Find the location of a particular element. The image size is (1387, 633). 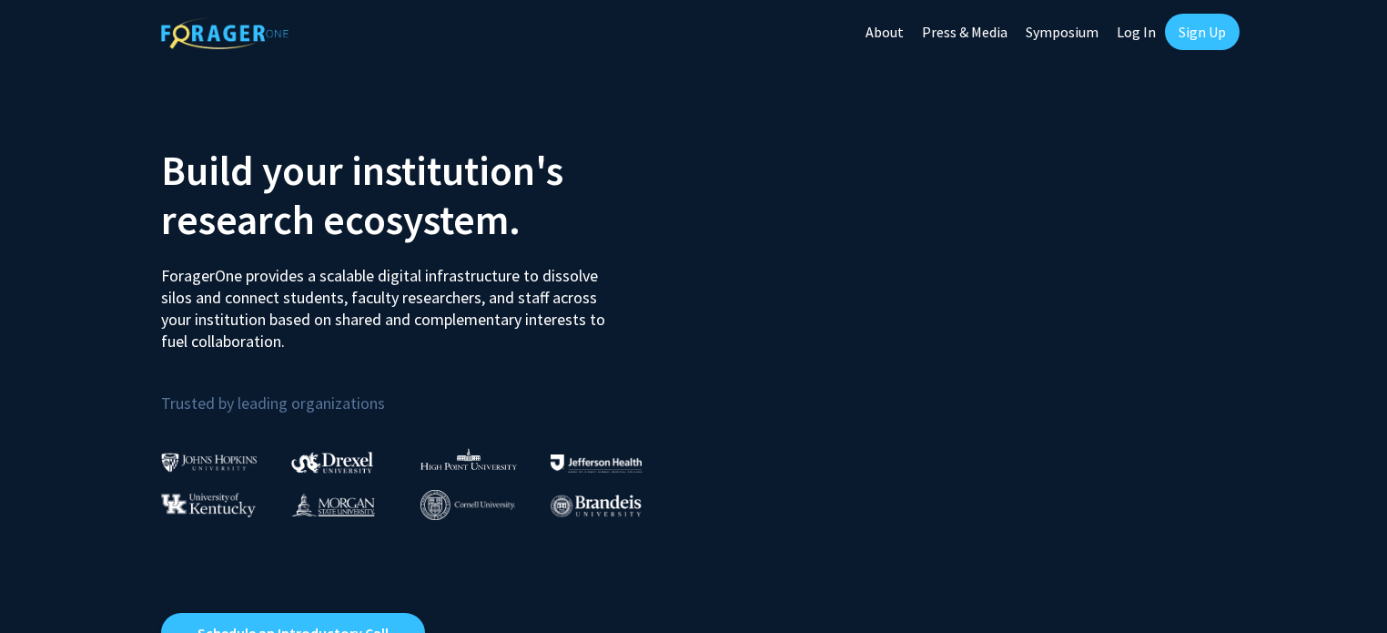

p: ForagerOne provides a scalable digital infrastructure to dissolve silos and connect students, fac... is located at coordinates (390, 301).